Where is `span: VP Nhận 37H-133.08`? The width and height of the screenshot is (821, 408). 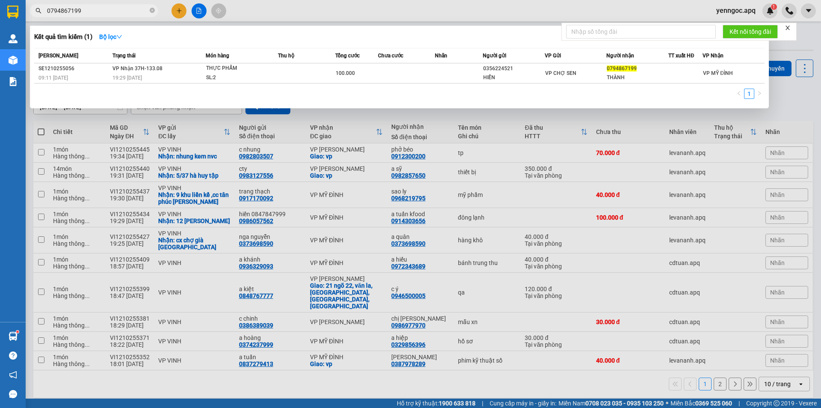 span: VP Nhận 37H-133.08 is located at coordinates (137, 68).